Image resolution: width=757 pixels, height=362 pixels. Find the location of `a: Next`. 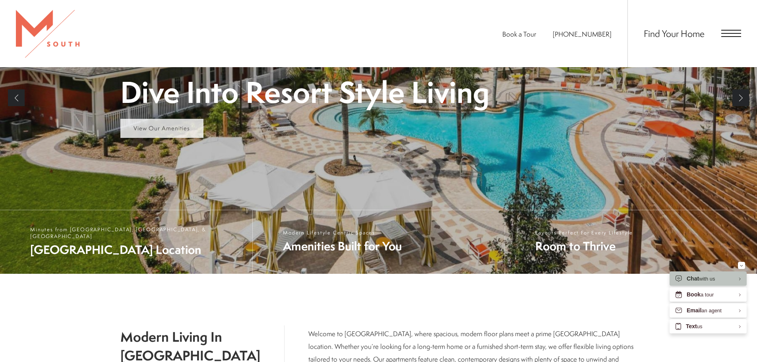

a: Next is located at coordinates (741, 98).